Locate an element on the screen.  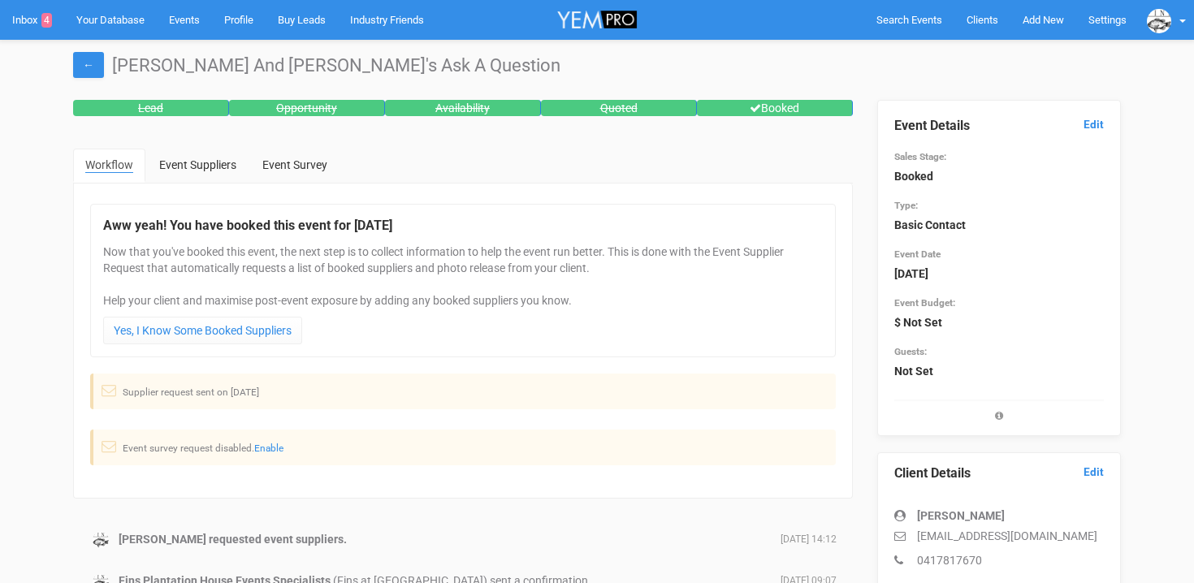
legend: Event Details is located at coordinates (999, 126).